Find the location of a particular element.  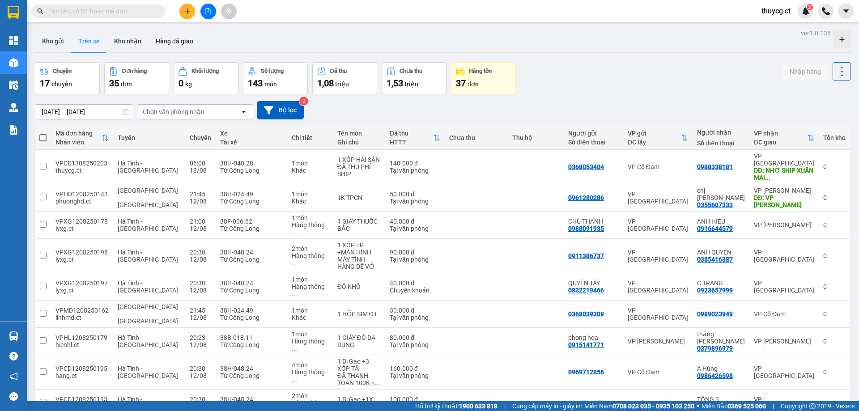

span: triệu is located at coordinates (411, 84).